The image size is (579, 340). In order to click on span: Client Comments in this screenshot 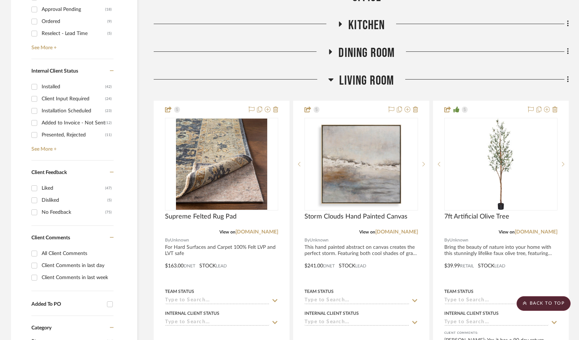, I will do `click(51, 238)`.